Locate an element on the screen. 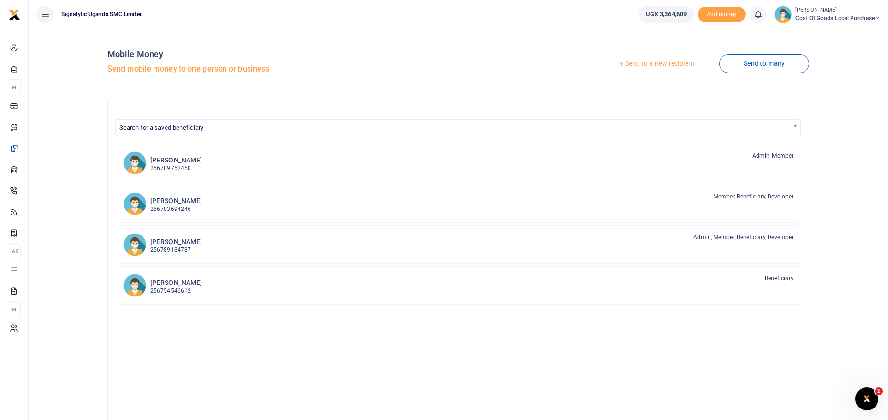 Image resolution: width=888 pixels, height=420 pixels. h4: Mobile Money is located at coordinates (281, 54).